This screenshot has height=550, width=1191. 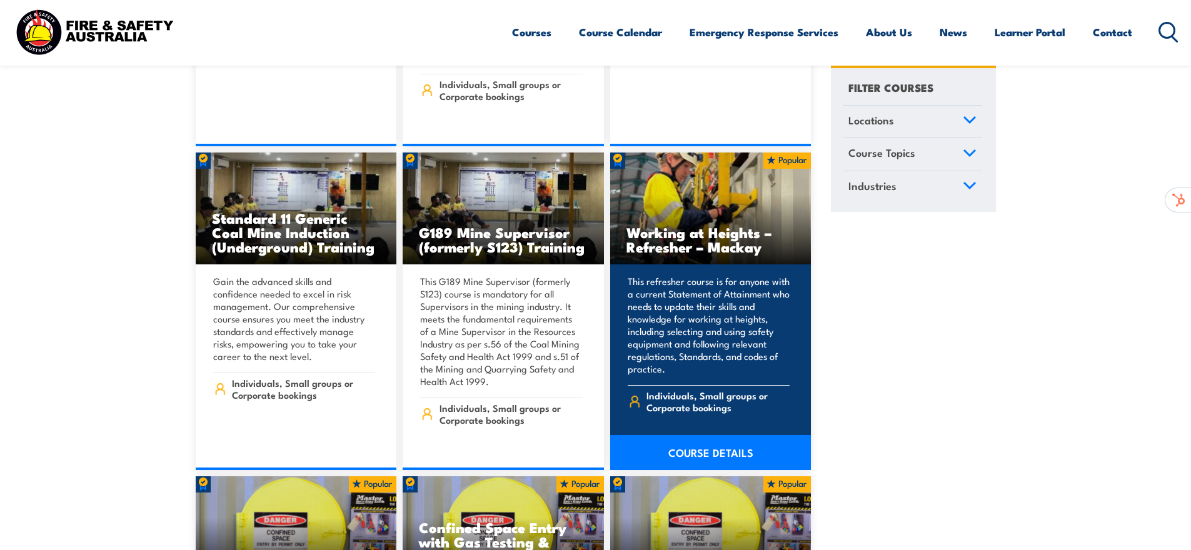 I want to click on a: Learner Portal, so click(x=1030, y=32).